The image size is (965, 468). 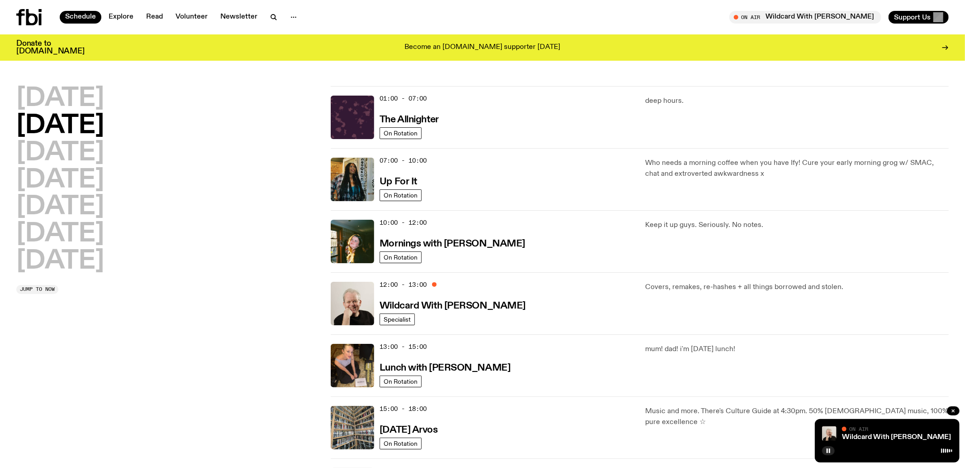 What do you see at coordinates (353, 241) in the screenshot?
I see `a: Freya smiles coyly as she poses for the image.` at bounding box center [353, 241].